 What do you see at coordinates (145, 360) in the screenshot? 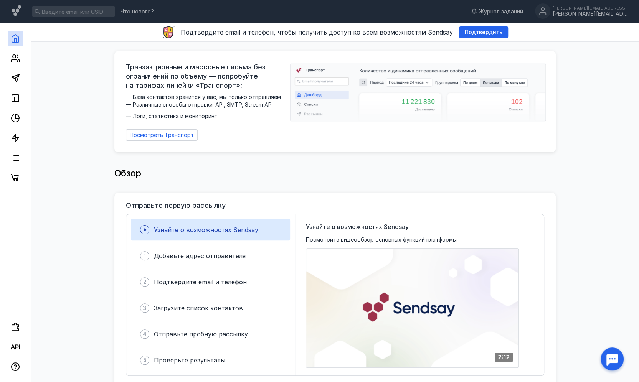
I see `span: 5` at bounding box center [145, 360].